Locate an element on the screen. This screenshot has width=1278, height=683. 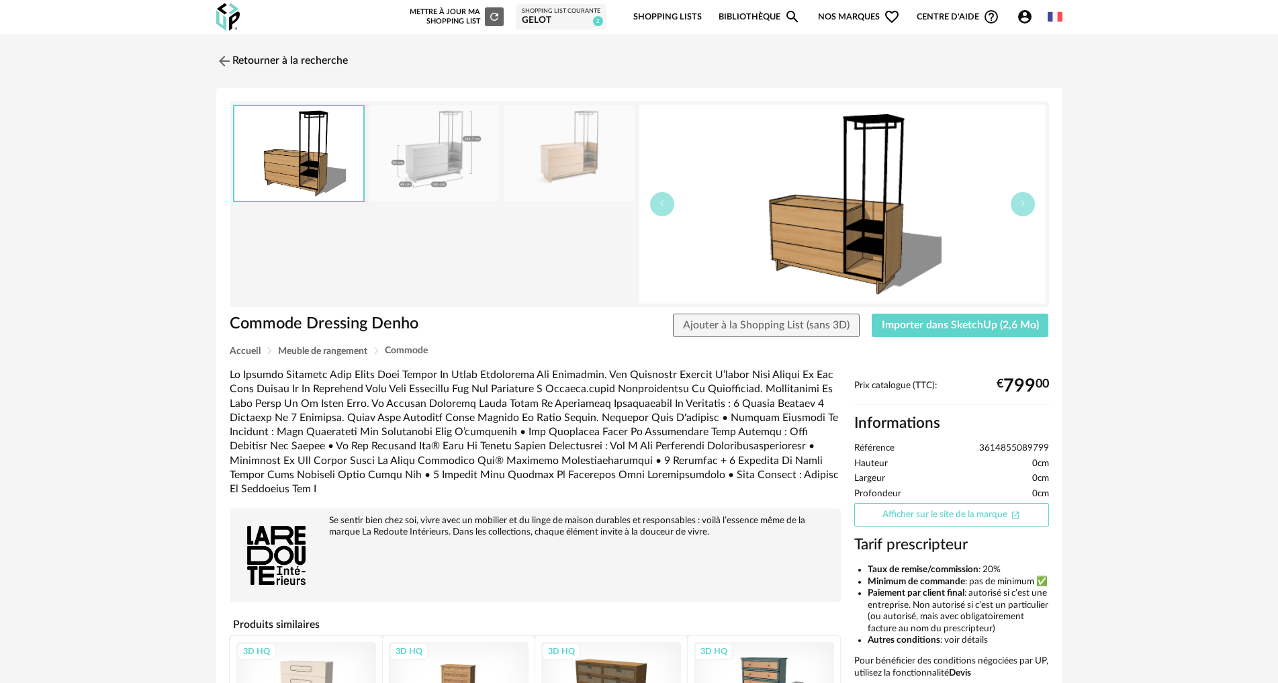
b: Paiement par client final is located at coordinates (916, 593).